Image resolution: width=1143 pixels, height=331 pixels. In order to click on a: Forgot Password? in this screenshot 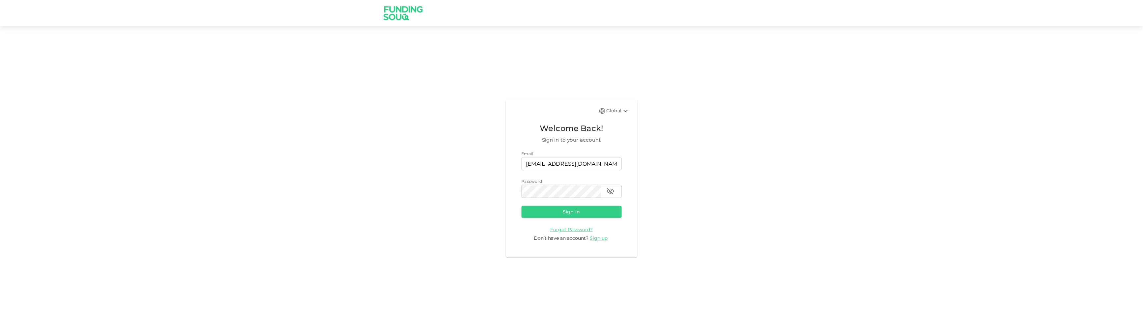, I will do `click(571, 229)`.